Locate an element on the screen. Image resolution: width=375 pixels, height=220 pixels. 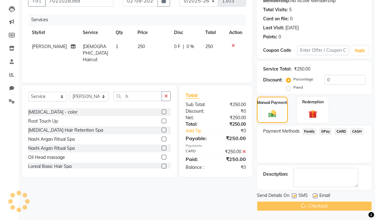
span: Send Details On is located at coordinates (273, 196).